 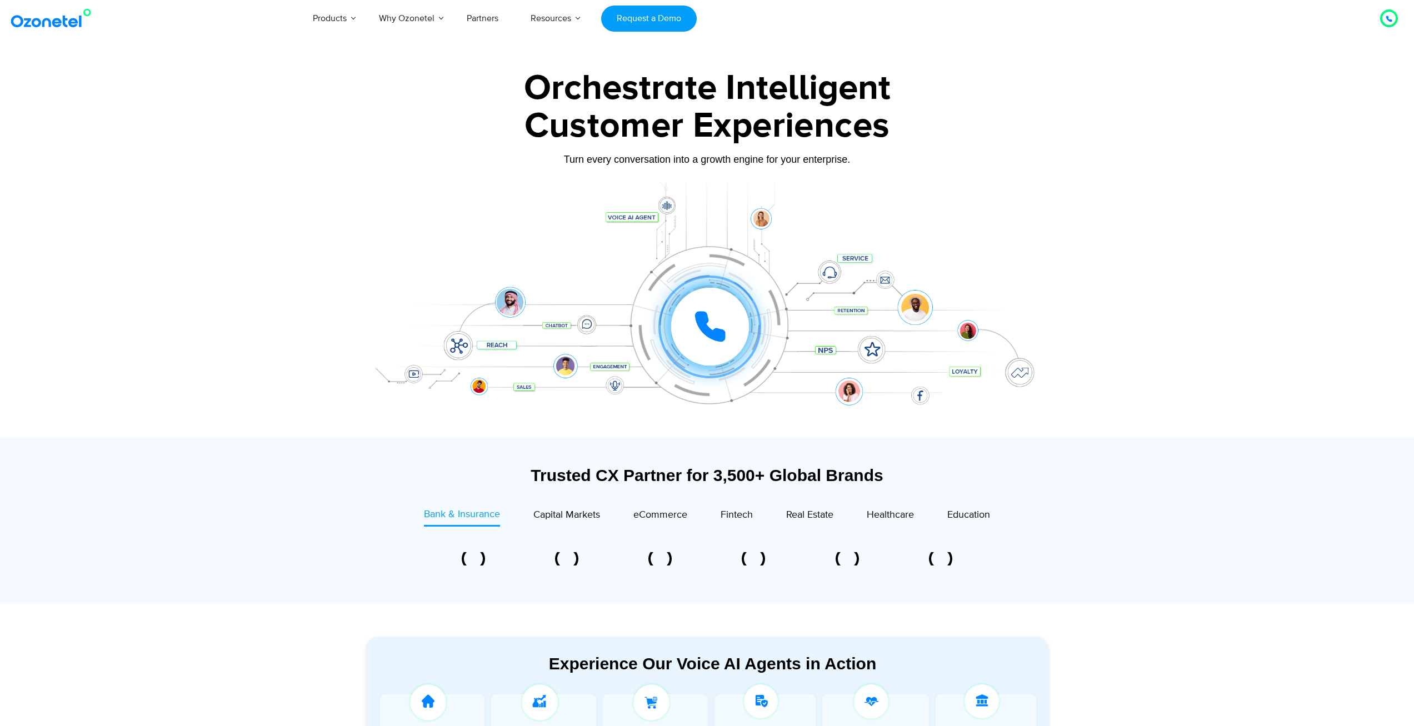 What do you see at coordinates (660, 517) in the screenshot?
I see `a: eCommerce` at bounding box center [660, 517].